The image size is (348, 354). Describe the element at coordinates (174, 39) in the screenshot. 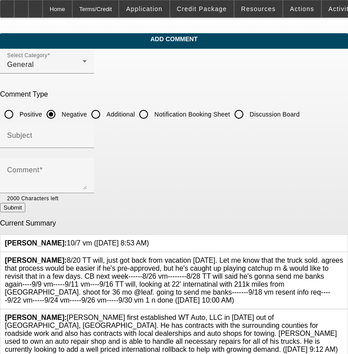

I see `span: Add Comment` at that location.